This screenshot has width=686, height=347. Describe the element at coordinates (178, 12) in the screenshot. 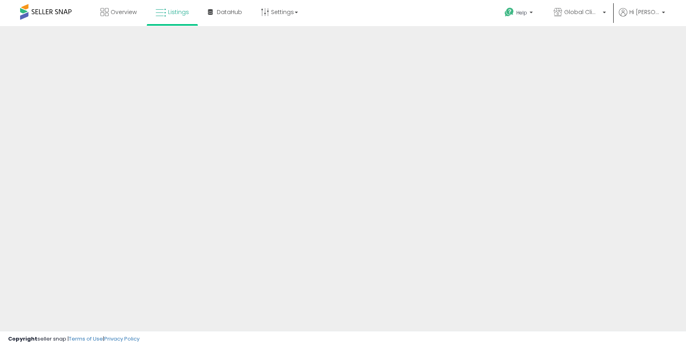

I see `span: Listings` at that location.